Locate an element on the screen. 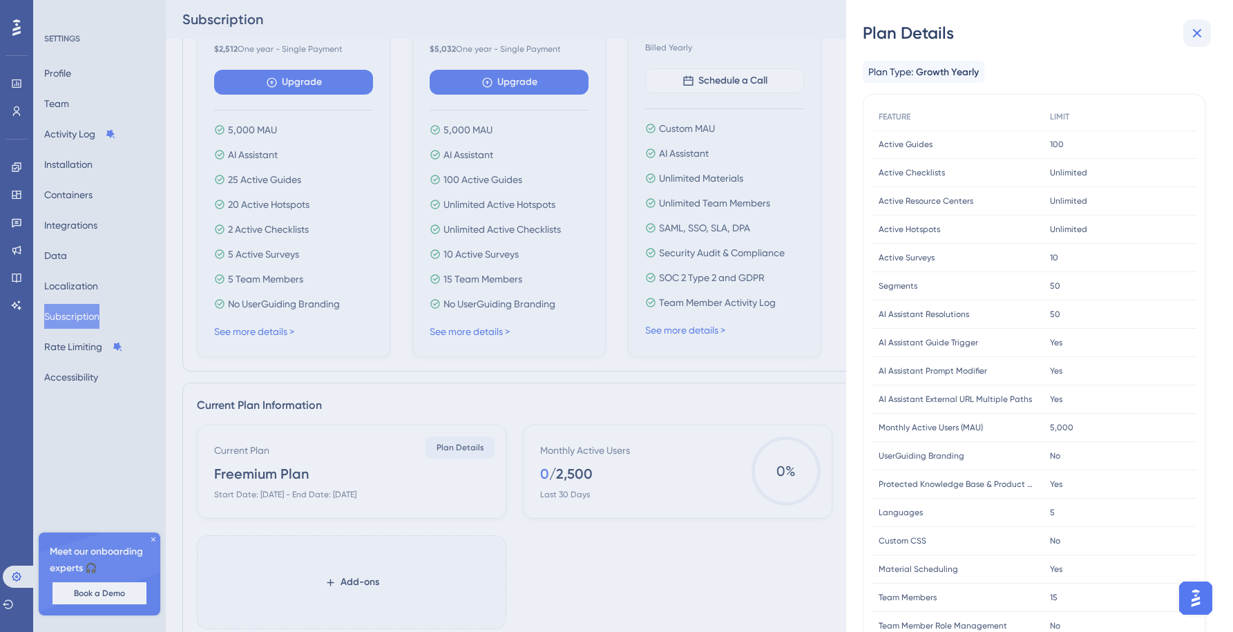  span: AI Assistant External URL Multiple Paths is located at coordinates (955, 399).